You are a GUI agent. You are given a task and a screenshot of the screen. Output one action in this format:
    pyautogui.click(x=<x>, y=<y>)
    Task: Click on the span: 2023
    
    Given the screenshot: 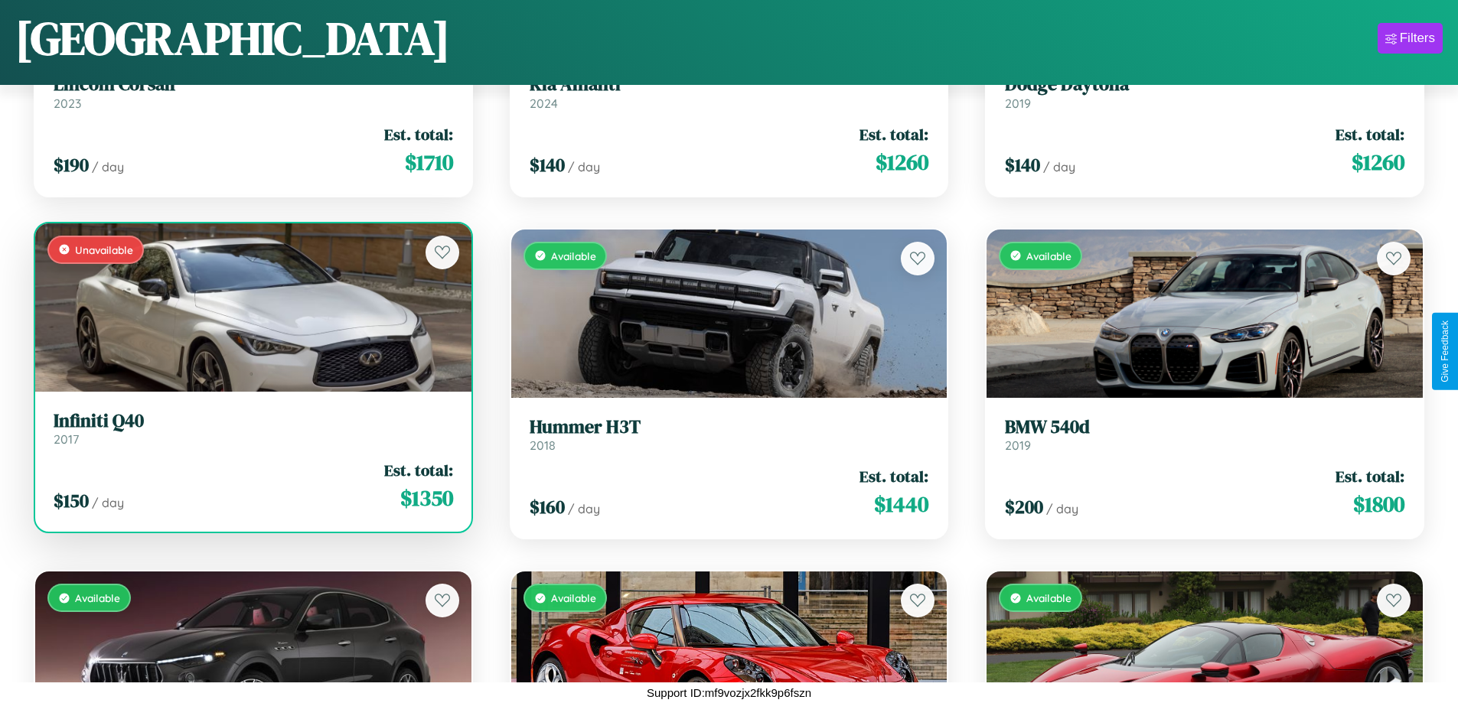 What is the action you would take?
    pyautogui.click(x=67, y=103)
    